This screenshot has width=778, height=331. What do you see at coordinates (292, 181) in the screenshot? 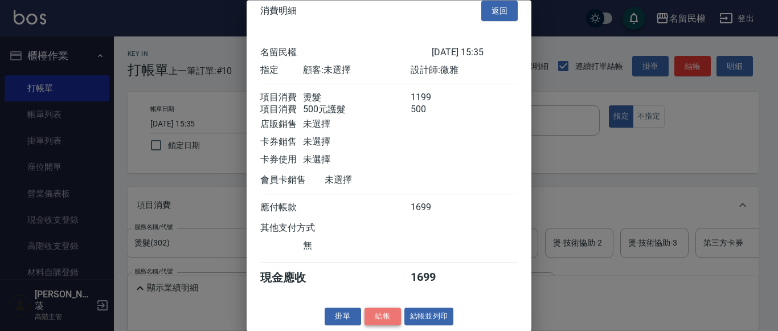
I see `div: 會員卡銷售` at bounding box center [292, 181].